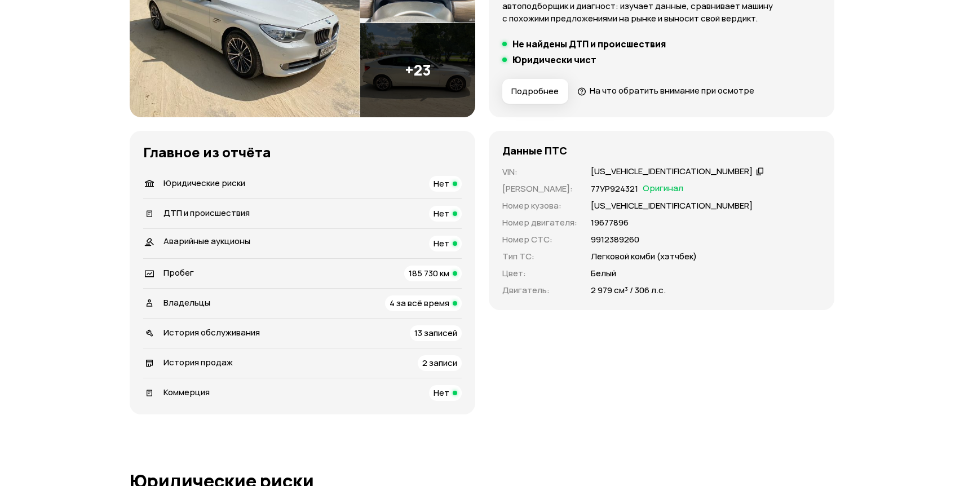 Image resolution: width=964 pixels, height=486 pixels. What do you see at coordinates (429, 273) in the screenshot?
I see `span: 185 730 км` at bounding box center [429, 273].